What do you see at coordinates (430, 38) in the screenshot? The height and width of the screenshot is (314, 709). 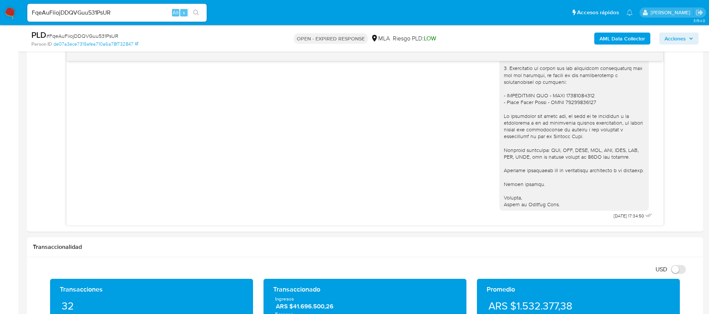 I see `span: LOW` at bounding box center [430, 38].